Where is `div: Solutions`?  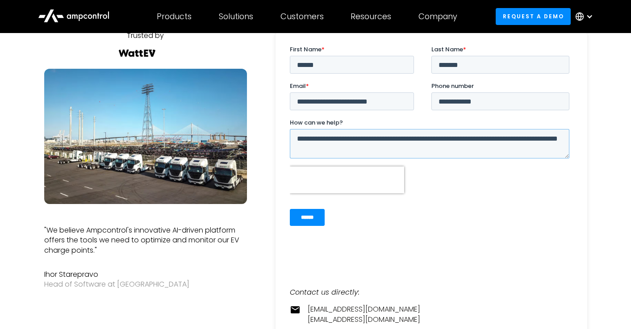 div: Solutions is located at coordinates (236, 17).